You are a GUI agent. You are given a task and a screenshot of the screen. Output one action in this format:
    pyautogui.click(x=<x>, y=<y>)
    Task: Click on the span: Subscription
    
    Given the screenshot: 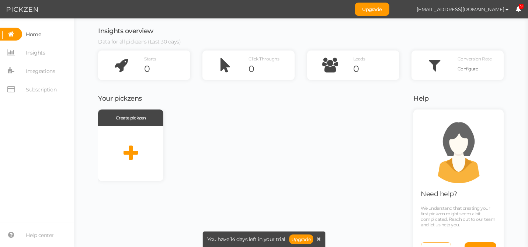 What is the action you would take?
    pyautogui.click(x=41, y=90)
    